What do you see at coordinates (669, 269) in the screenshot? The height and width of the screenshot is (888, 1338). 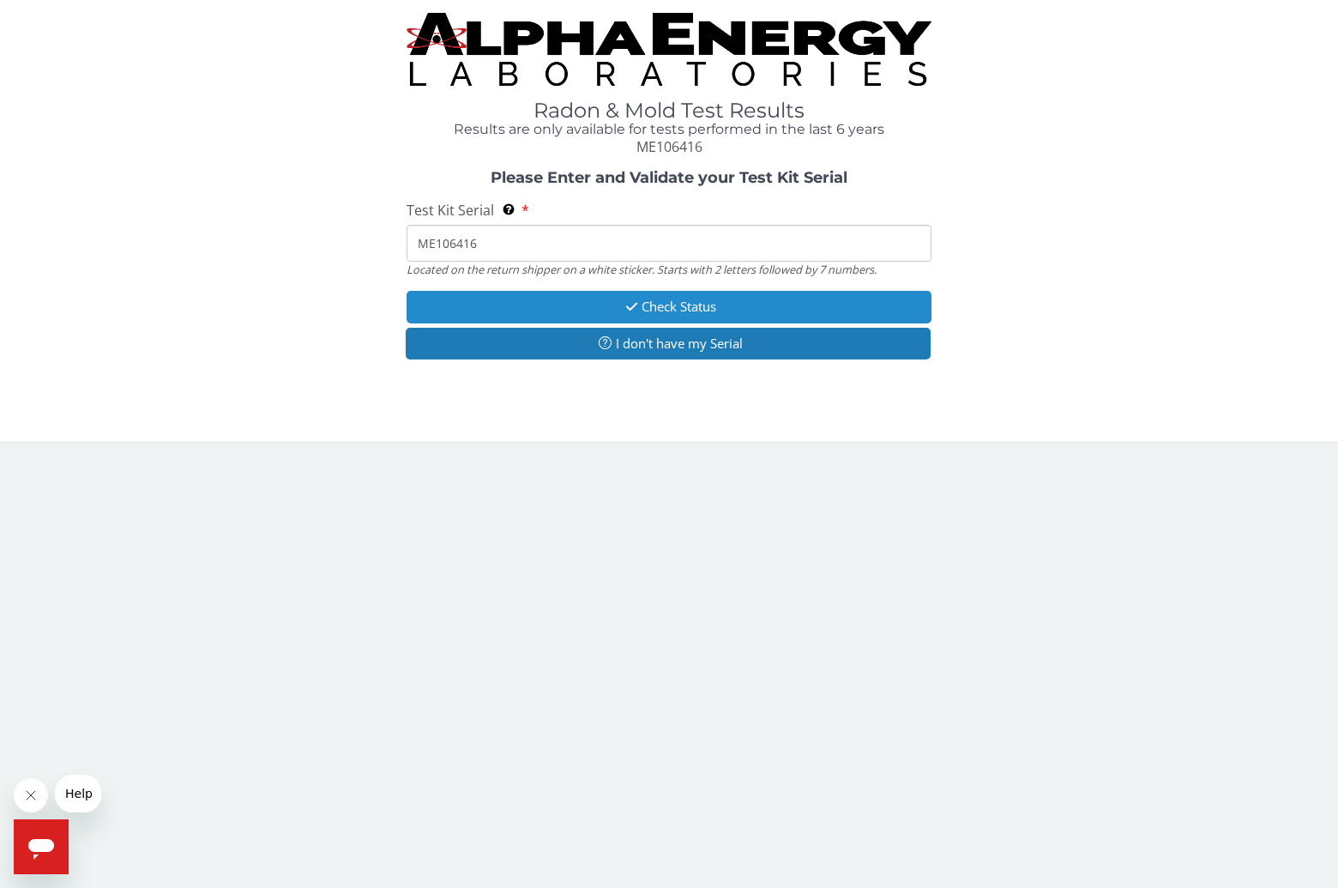 I see `div: Located on the return shipper on a white sticker. Starts with 2 letters followed by 7 numbers.` at bounding box center [669, 269].